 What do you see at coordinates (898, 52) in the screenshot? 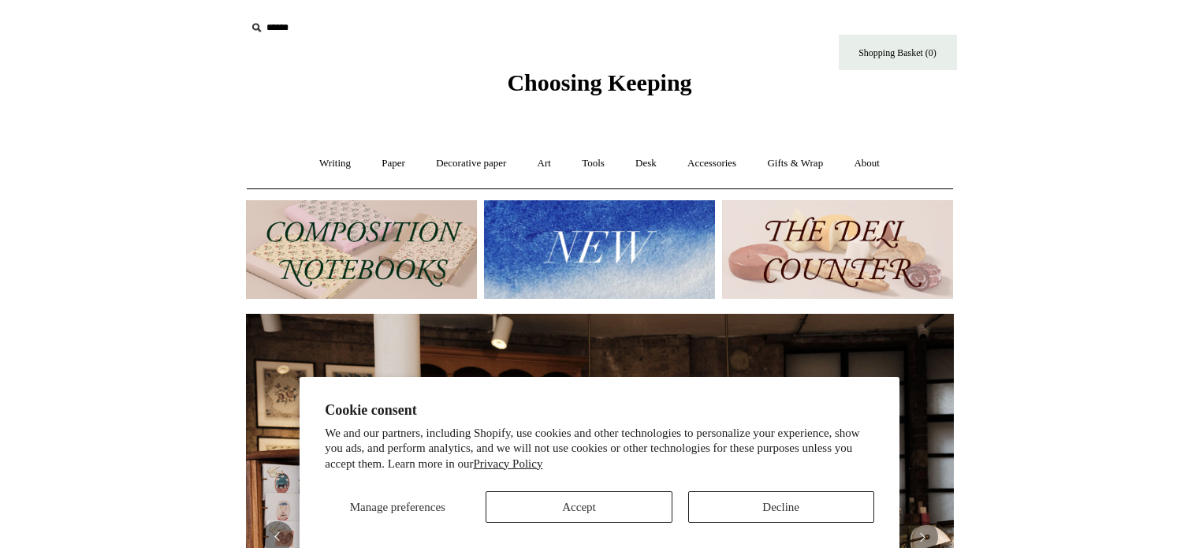
I see `a: Shopping Basket (0)` at bounding box center [898, 52].